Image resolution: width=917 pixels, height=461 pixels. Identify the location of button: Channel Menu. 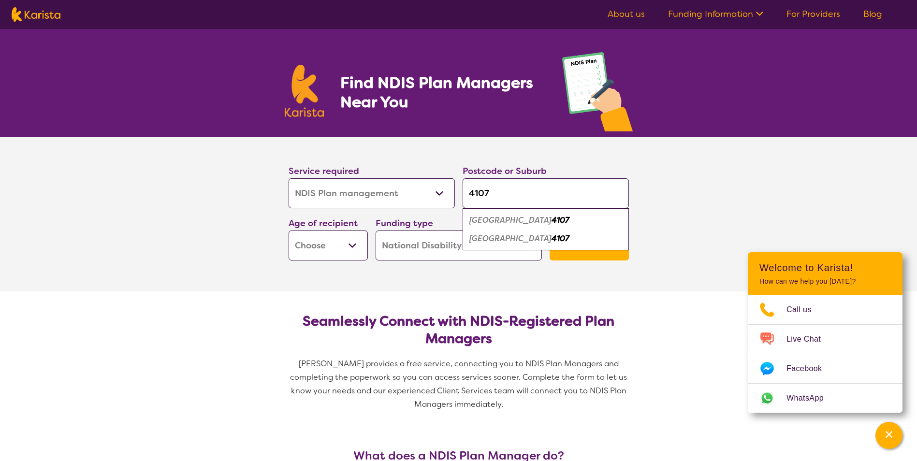
(889, 436).